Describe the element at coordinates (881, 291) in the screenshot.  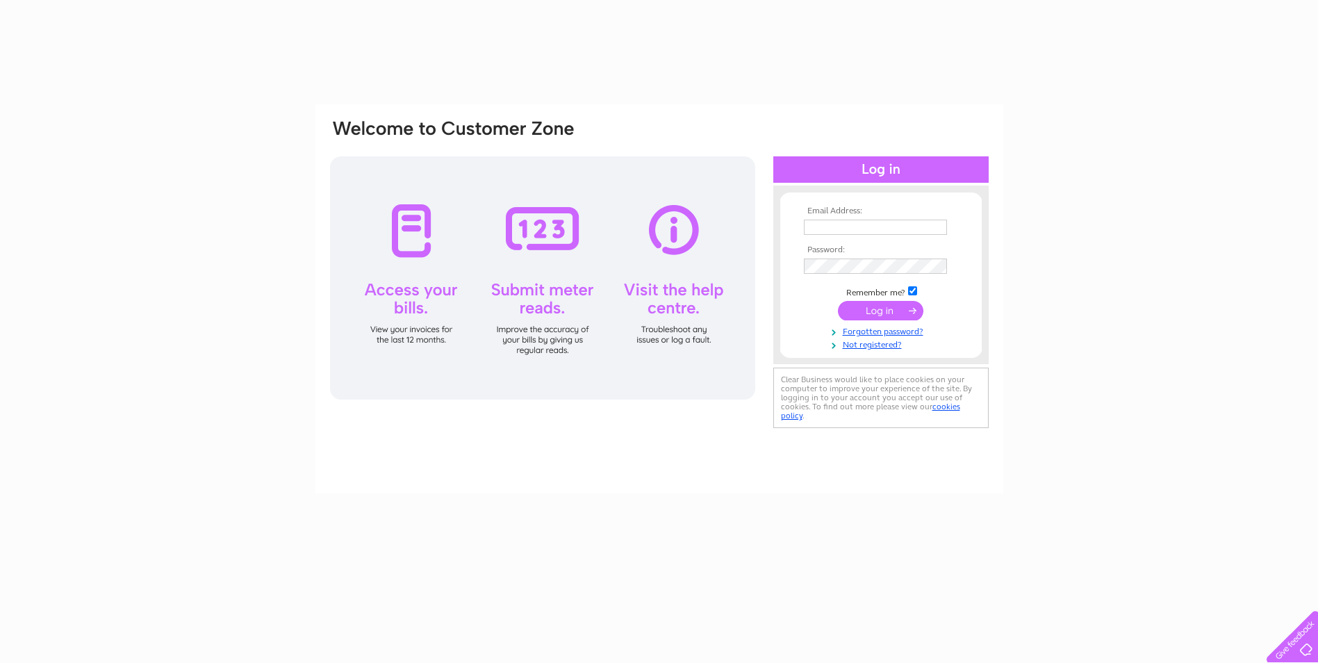
I see `td: Remember me?` at that location.